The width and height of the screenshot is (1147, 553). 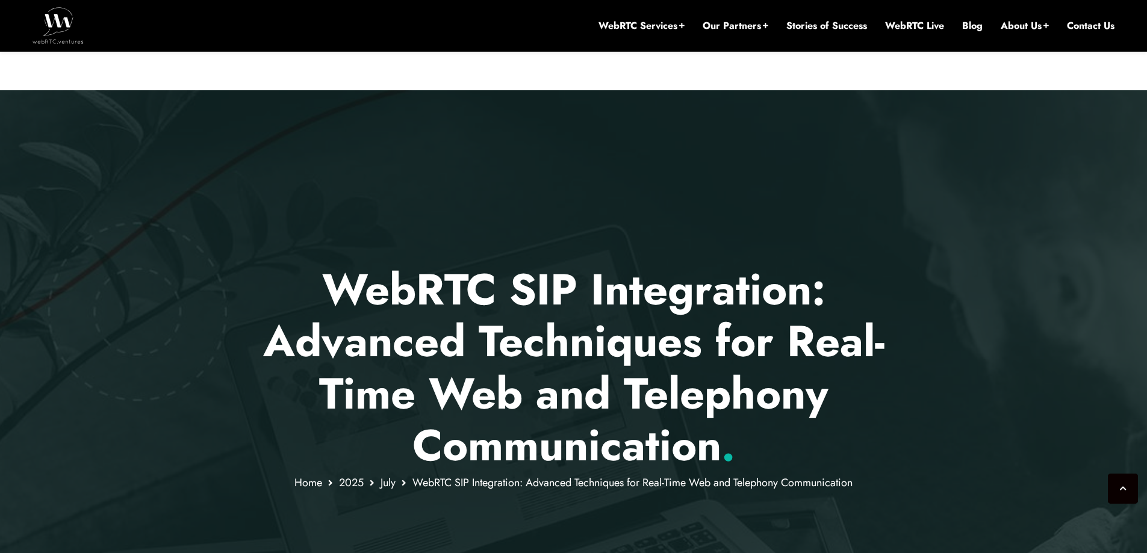 I want to click on img: WebRTC.ventures, so click(x=58, y=25).